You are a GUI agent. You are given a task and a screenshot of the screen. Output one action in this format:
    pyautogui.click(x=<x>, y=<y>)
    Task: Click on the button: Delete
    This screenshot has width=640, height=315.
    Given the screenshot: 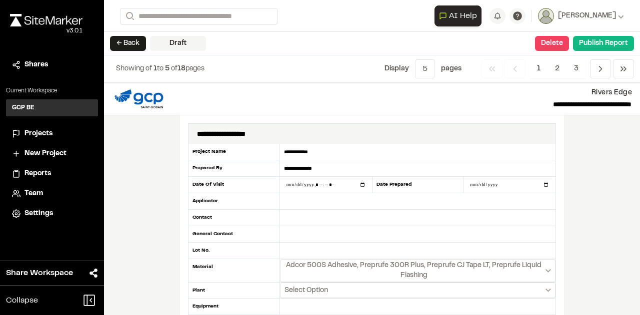 What is the action you would take?
    pyautogui.click(x=552, y=43)
    